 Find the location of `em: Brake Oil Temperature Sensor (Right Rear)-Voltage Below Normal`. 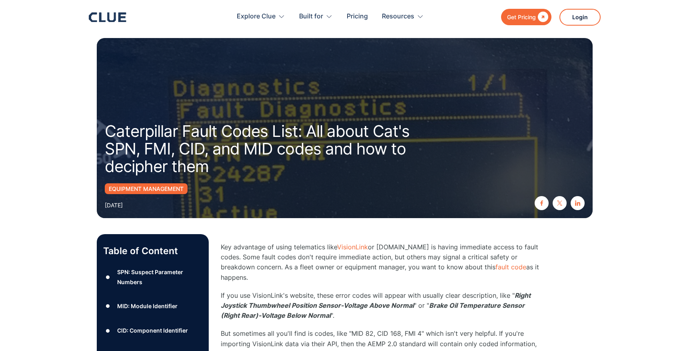

em: Brake Oil Temperature Sensor (Right Rear)-Voltage Below Normal is located at coordinates (373, 310).